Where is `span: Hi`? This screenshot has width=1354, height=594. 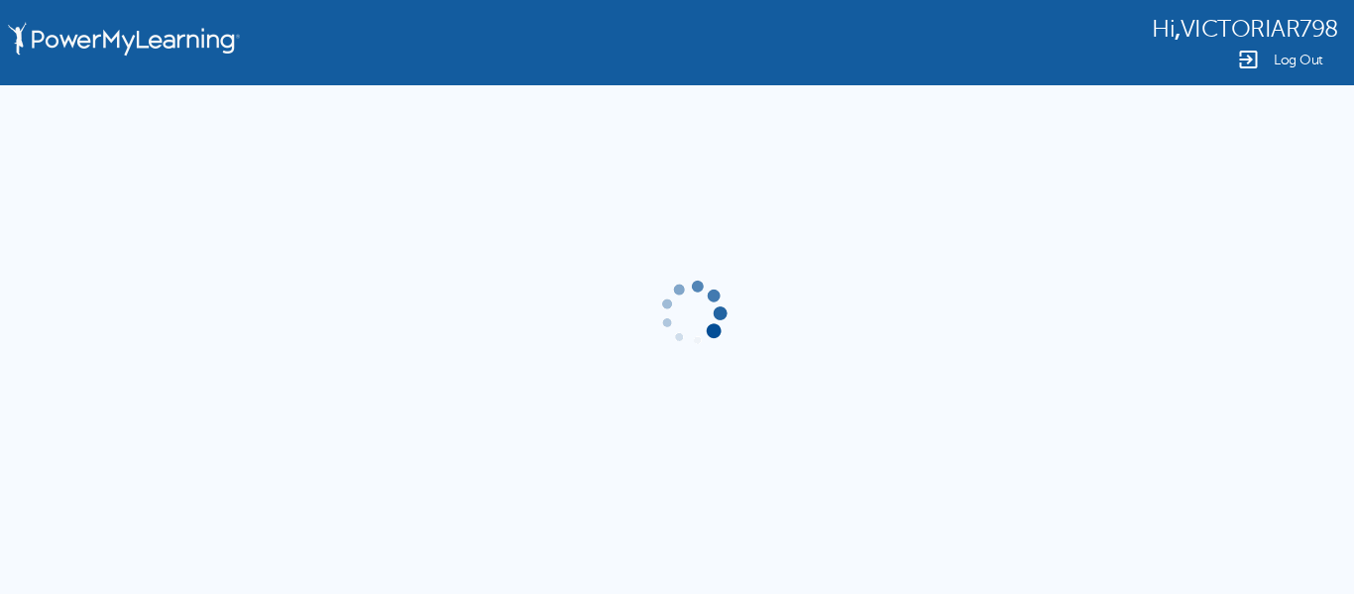
span: Hi is located at coordinates (1163, 29).